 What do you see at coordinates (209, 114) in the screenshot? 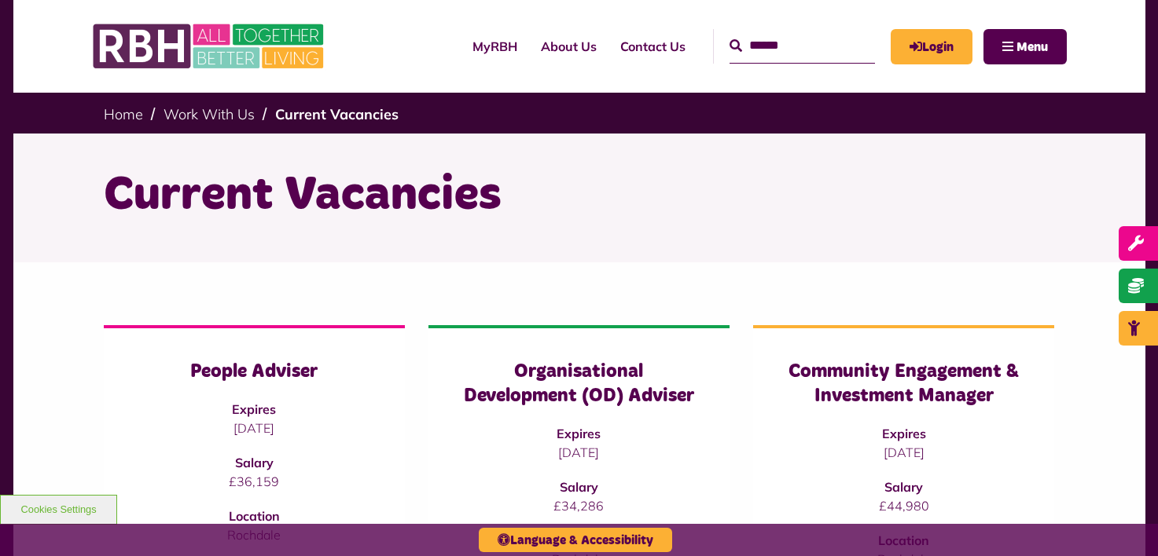
I see `a: Work With Us` at bounding box center [209, 114].